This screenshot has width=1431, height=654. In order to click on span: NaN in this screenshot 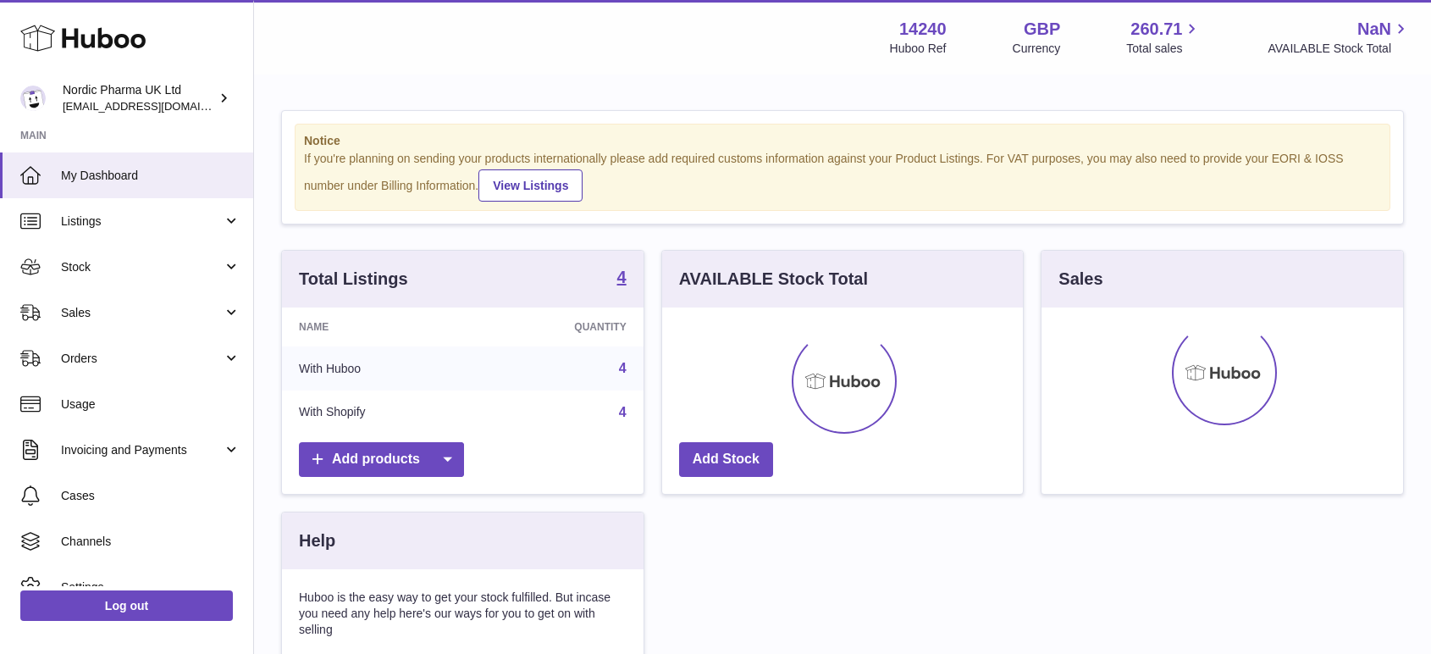, I will do `click(1374, 29)`.